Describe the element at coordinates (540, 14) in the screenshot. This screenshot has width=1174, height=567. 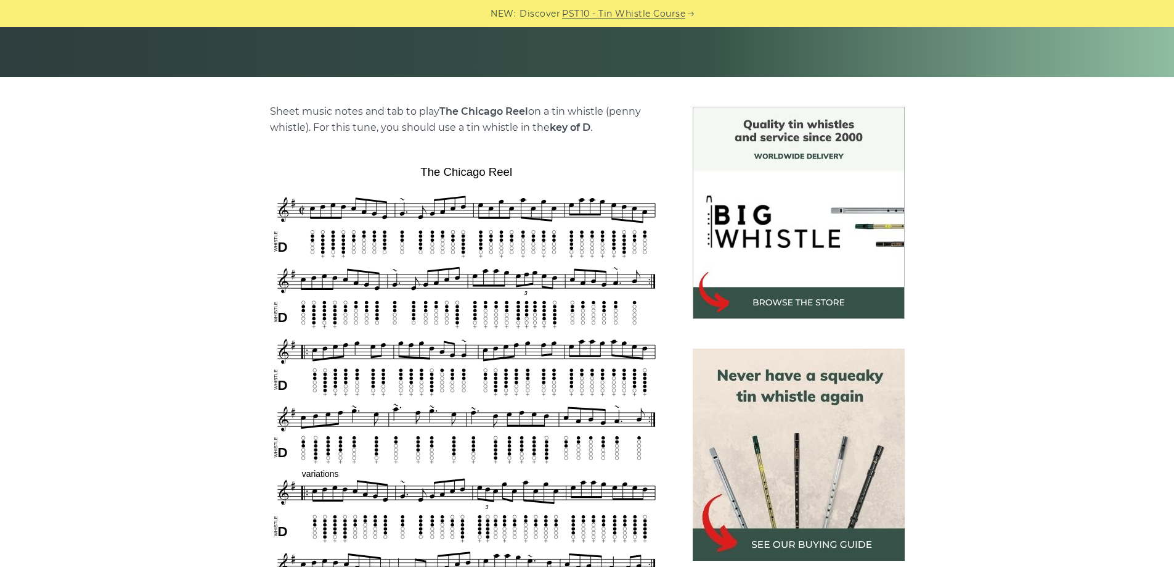
I see `span: Discover` at that location.